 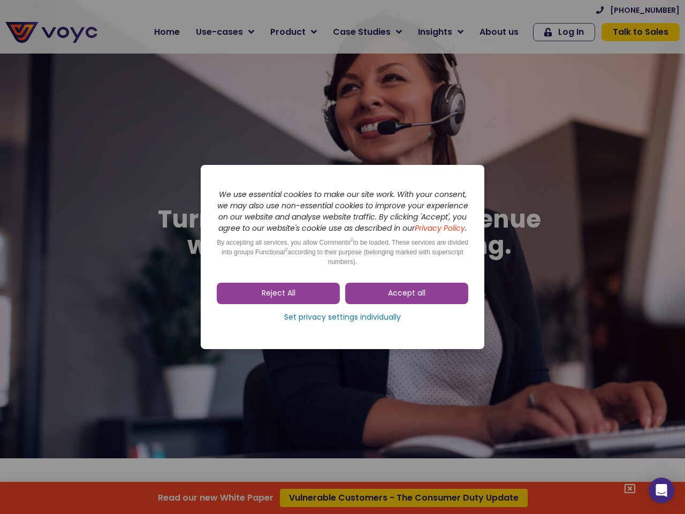 What do you see at coordinates (407, 293) in the screenshot?
I see `a: Accept all` at bounding box center [407, 293].